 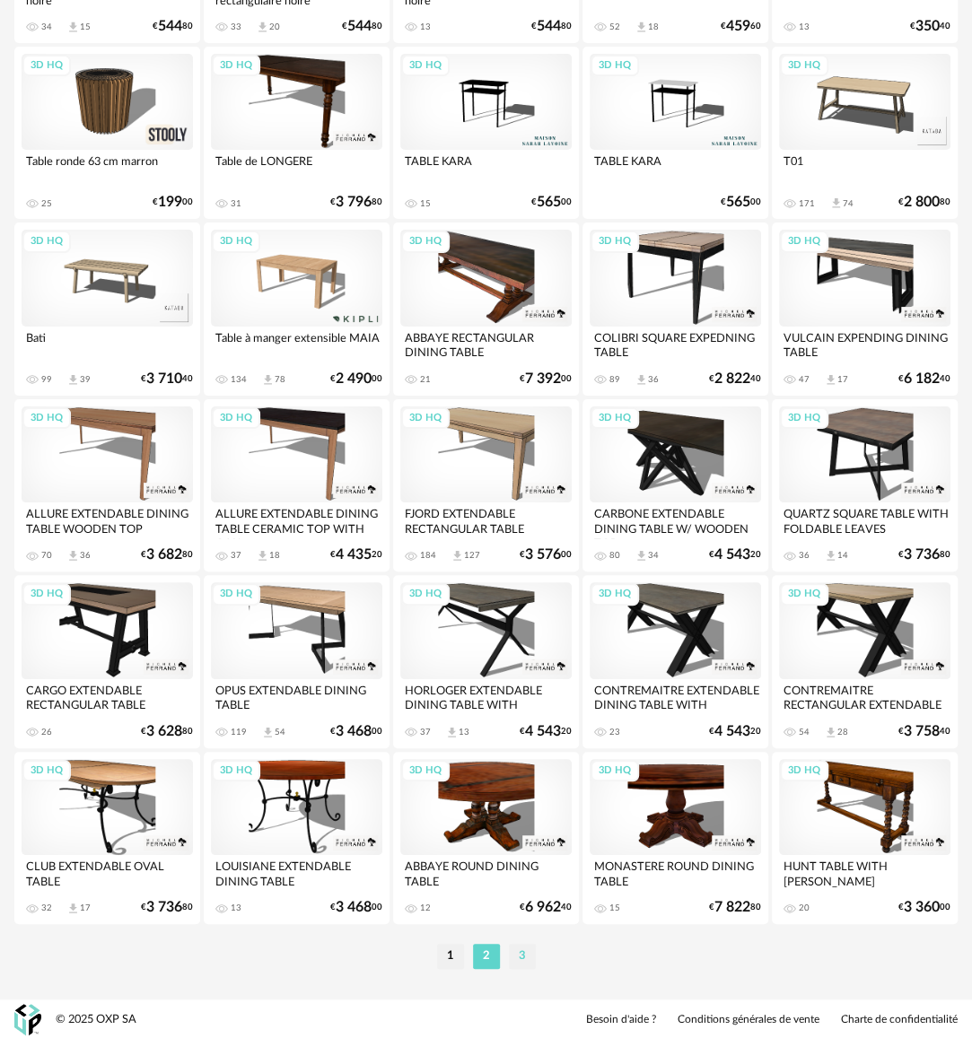 I want to click on span: 6 962, so click(x=543, y=907).